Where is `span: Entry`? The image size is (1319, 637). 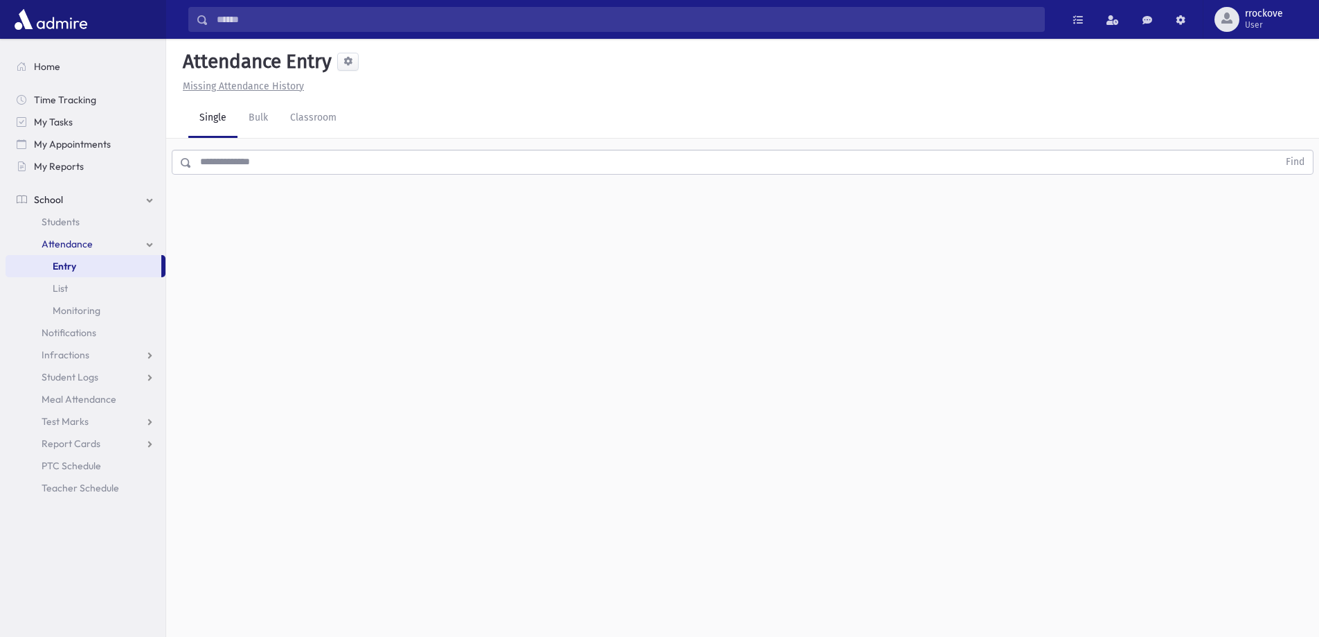 span: Entry is located at coordinates (64, 266).